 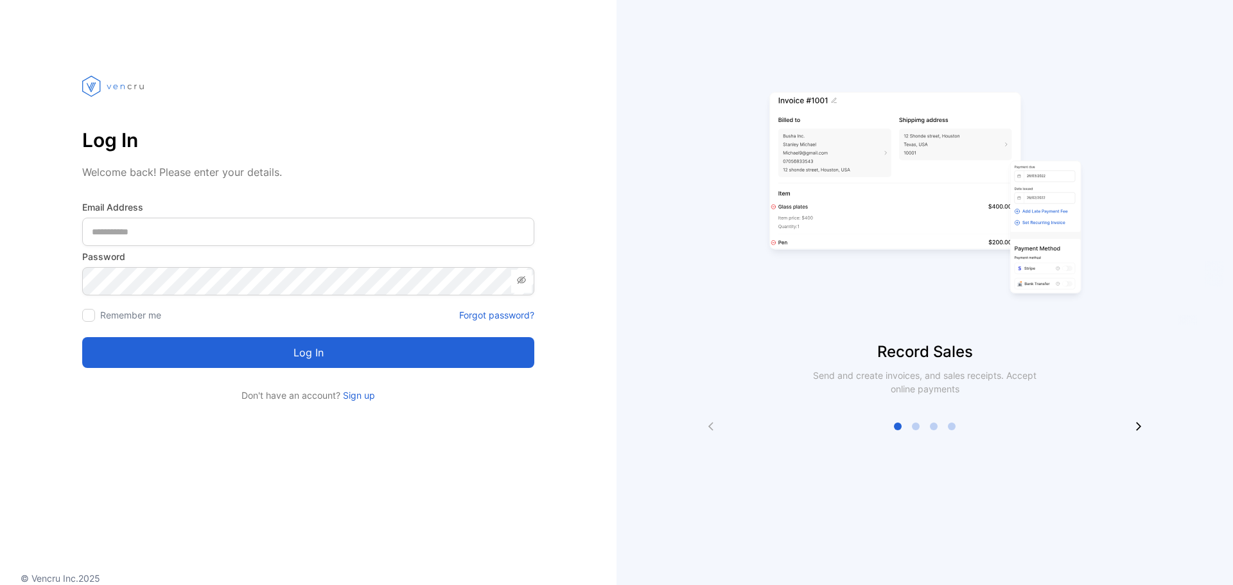 I want to click on a: Sign up, so click(x=358, y=395).